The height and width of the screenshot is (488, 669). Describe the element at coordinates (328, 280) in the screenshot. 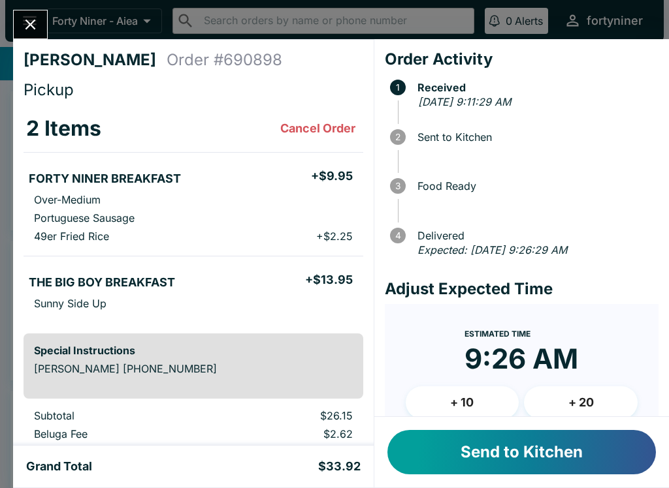

I see `h5: + $13.95` at that location.